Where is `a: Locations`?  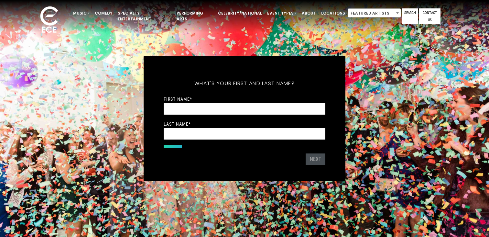 a: Locations is located at coordinates (333, 13).